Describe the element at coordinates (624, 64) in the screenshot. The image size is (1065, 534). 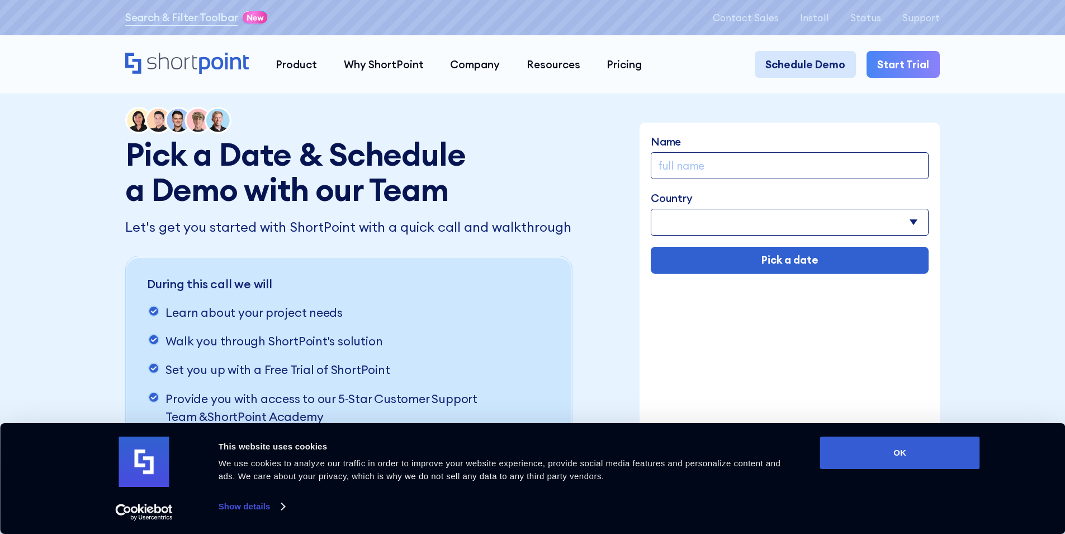
I see `div: Pricing` at that location.